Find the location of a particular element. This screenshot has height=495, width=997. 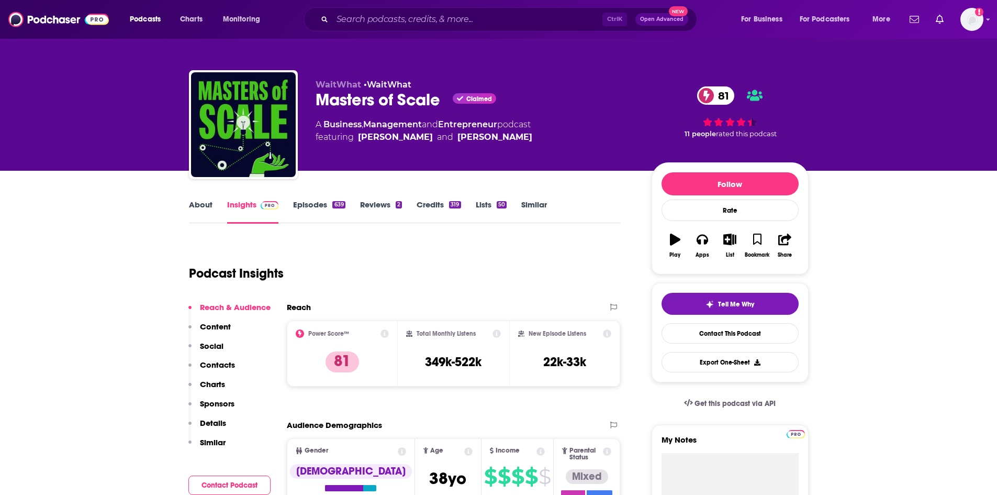

div: Apps is located at coordinates (703, 255).